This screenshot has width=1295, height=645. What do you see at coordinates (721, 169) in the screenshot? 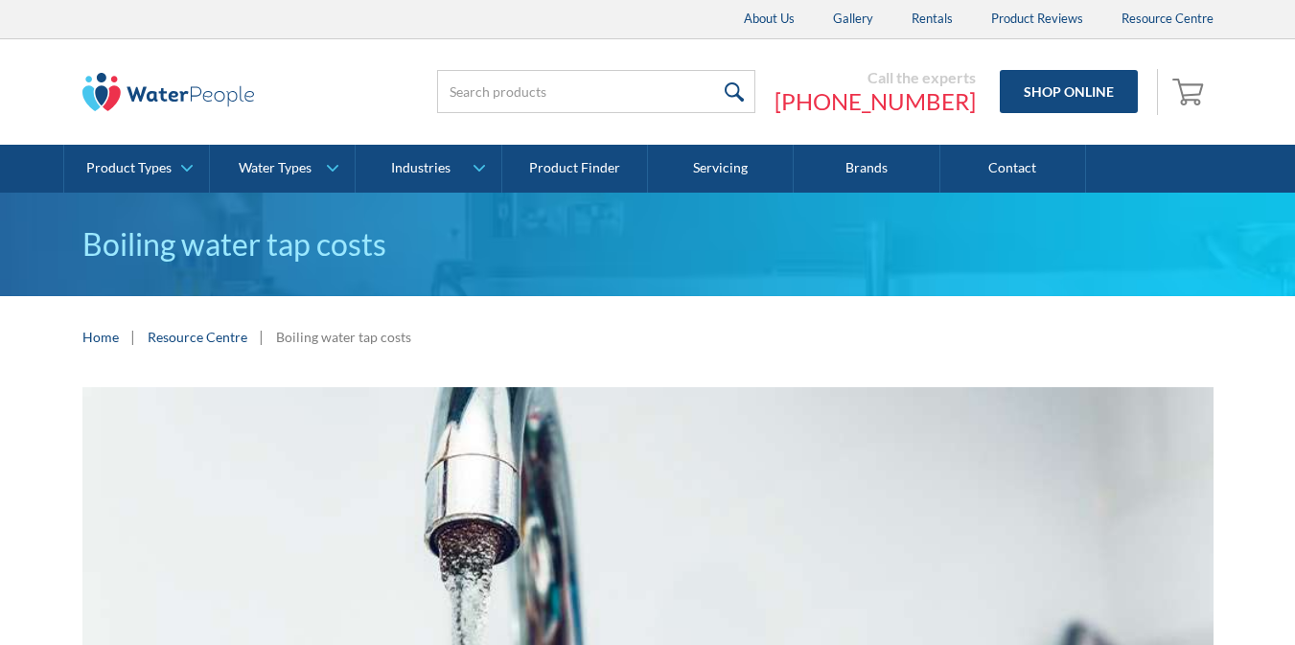
I see `a: Servicing` at bounding box center [721, 169].